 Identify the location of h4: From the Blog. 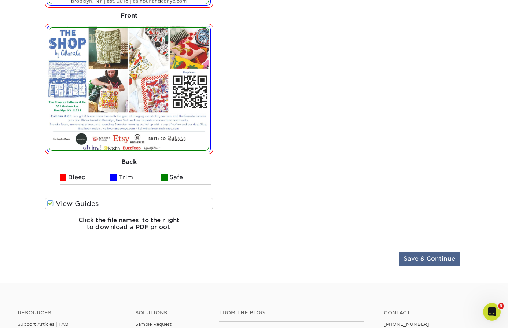
(292, 313).